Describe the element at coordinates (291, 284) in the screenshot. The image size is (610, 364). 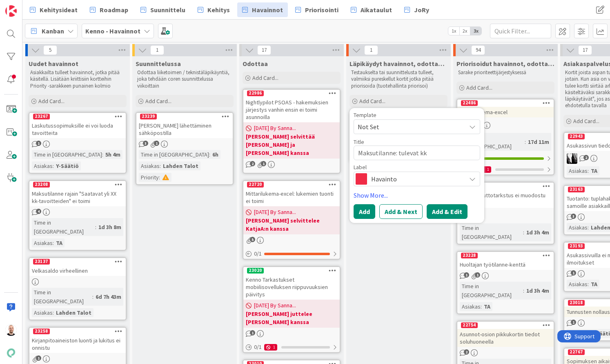
I see `div: 23020Kenno Tarkastukset mobiilisovelluksen riippuvuuksien päivitys` at that location.